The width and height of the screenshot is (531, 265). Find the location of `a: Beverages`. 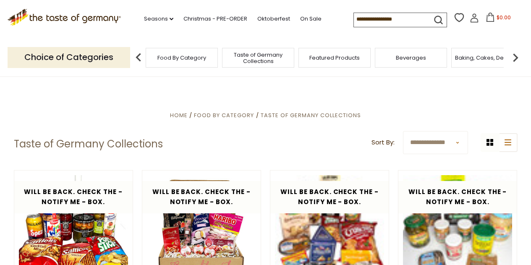

a: Beverages is located at coordinates (411, 58).